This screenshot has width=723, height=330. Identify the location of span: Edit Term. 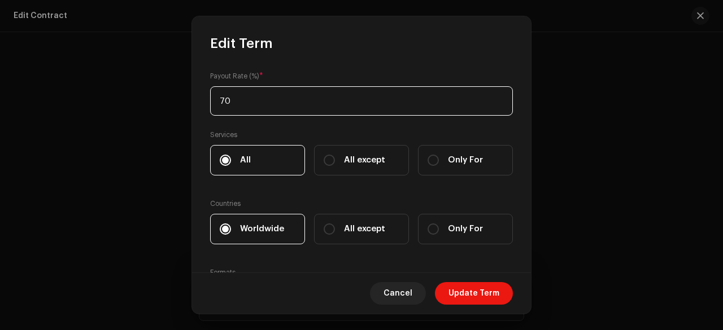
(241, 44).